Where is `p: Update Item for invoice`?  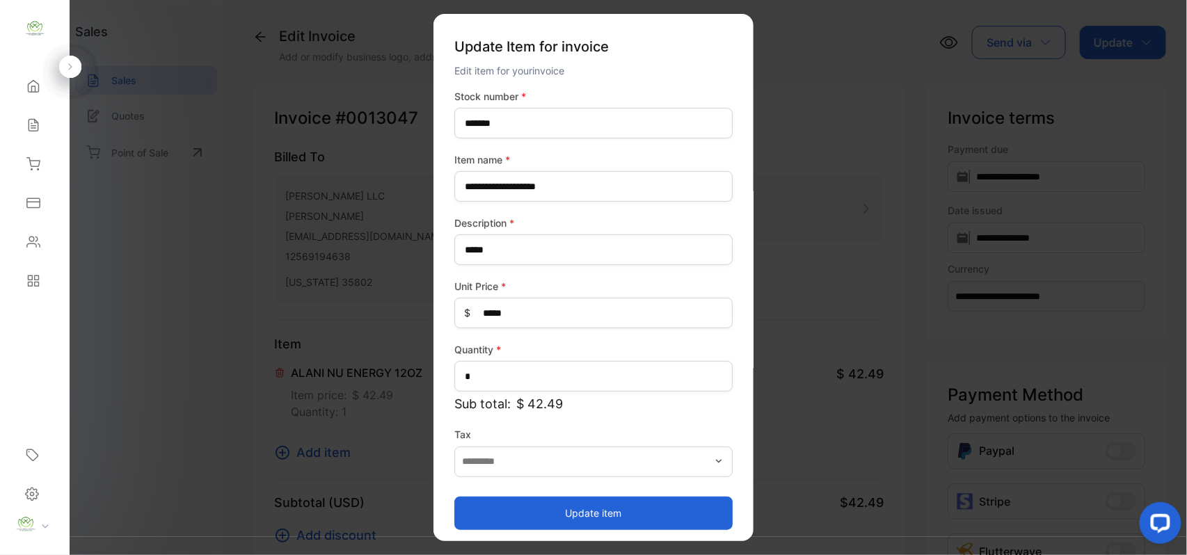
p: Update Item for invoice is located at coordinates (594, 47).